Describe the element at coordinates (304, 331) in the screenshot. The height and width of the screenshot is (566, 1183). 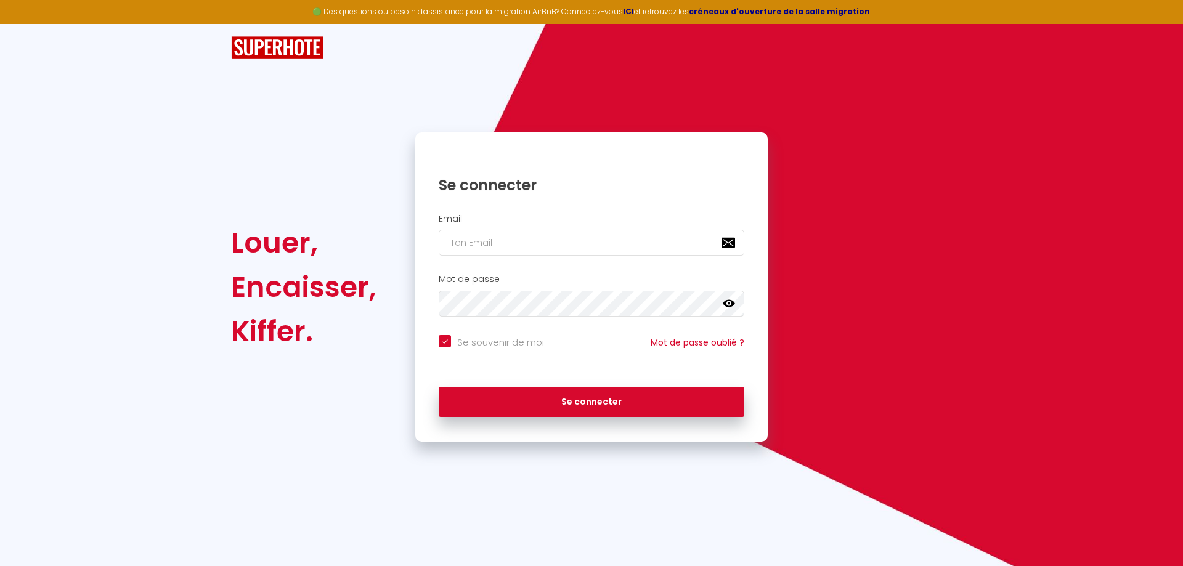
I see `div: Kiffer.` at that location.